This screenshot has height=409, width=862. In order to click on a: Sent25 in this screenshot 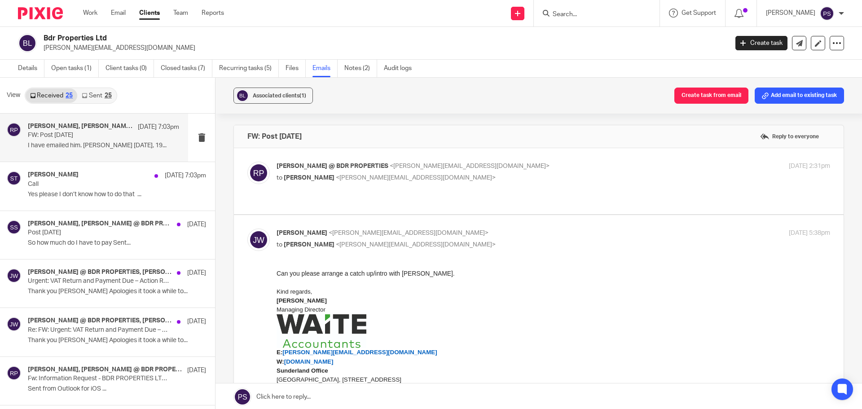, I will do `click(96, 96)`.